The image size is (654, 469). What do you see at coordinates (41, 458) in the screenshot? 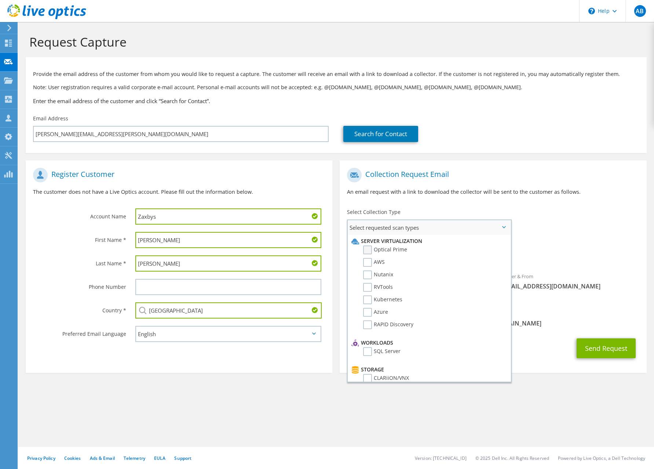
I see `a: Privacy Policy` at bounding box center [41, 458].